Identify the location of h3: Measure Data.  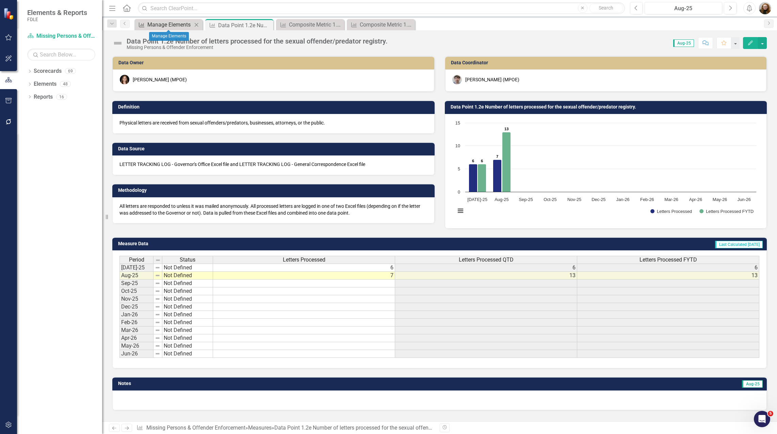
(242, 244).